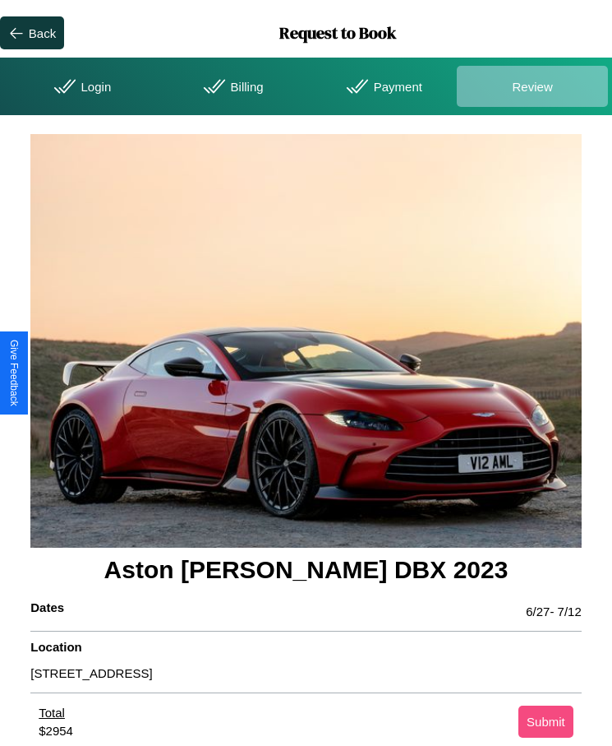 The height and width of the screenshot is (746, 612). What do you see at coordinates (56, 730) in the screenshot?
I see `div: $ 2954` at bounding box center [56, 730].